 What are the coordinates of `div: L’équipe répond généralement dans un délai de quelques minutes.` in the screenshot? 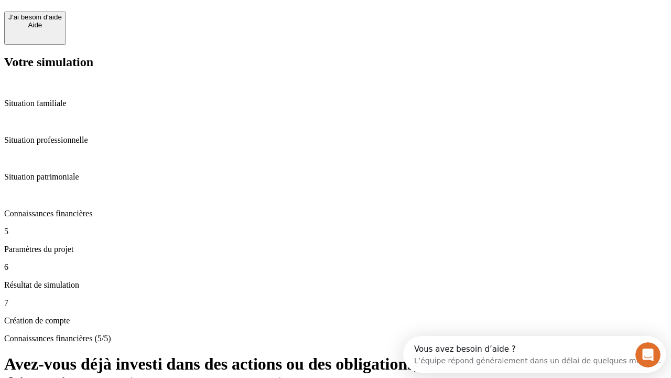 It's located at (134, 23).